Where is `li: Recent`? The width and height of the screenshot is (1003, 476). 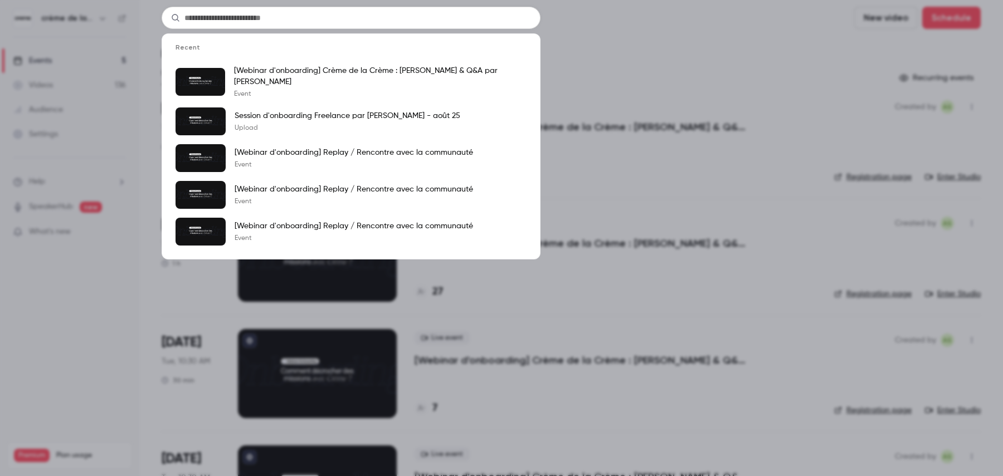 li: Recent is located at coordinates (351, 52).